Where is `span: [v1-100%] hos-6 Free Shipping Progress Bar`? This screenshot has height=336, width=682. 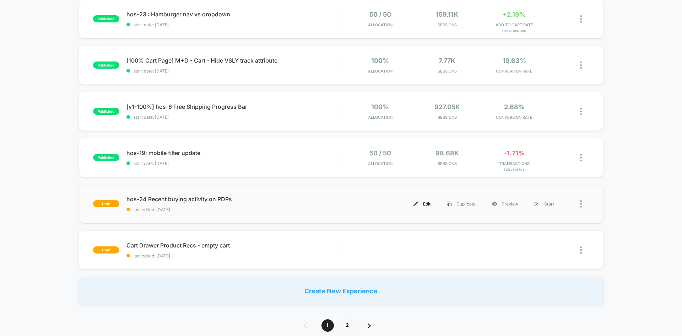 span: [v1-100%] hos-6 Free Shipping Progress Bar is located at coordinates (233, 107).